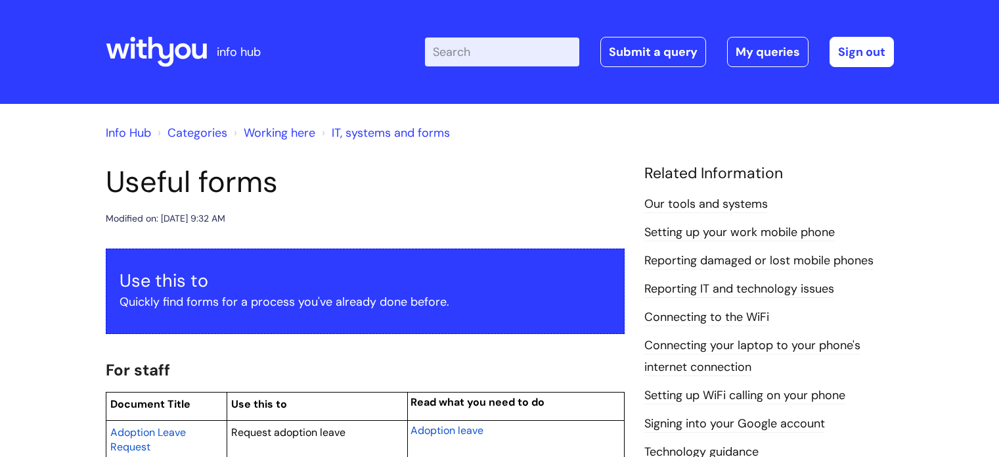  Describe the element at coordinates (740, 233) in the screenshot. I see `a: Setting up your work mobile phone` at that location.